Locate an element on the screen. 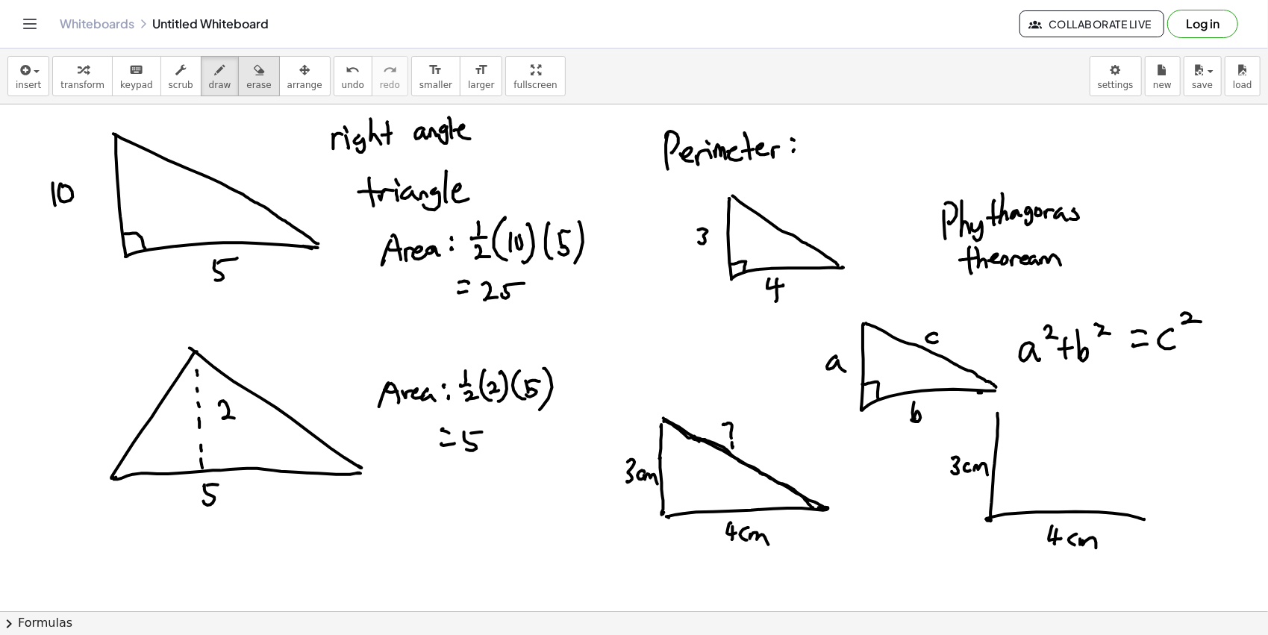  i: undo is located at coordinates (352, 70).